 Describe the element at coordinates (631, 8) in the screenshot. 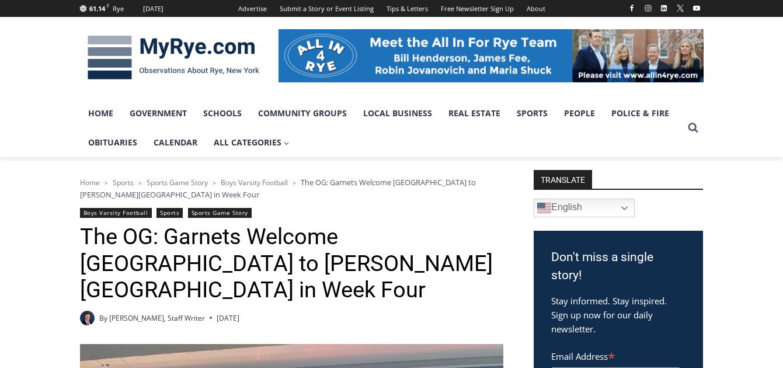

I see `a: Facebook` at that location.